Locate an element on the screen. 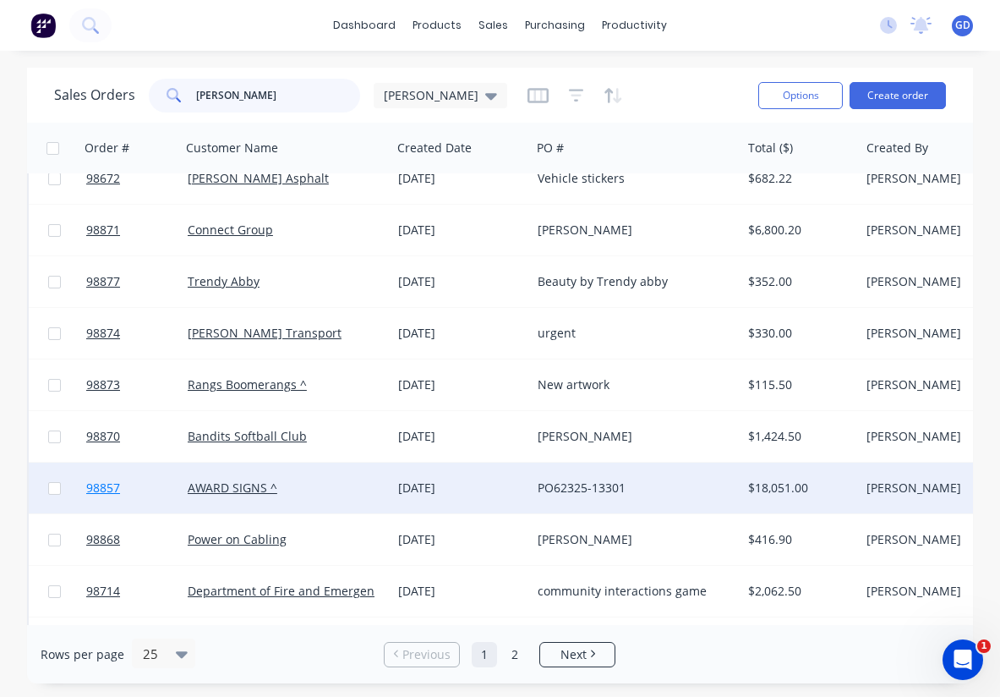  img: Factory is located at coordinates (43, 25).